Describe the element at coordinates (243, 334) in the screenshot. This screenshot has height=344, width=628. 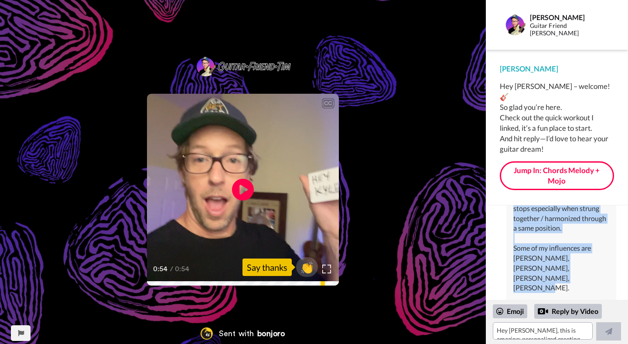
I see `a: Bonjoro LogoSent withbonjoro` at that location.